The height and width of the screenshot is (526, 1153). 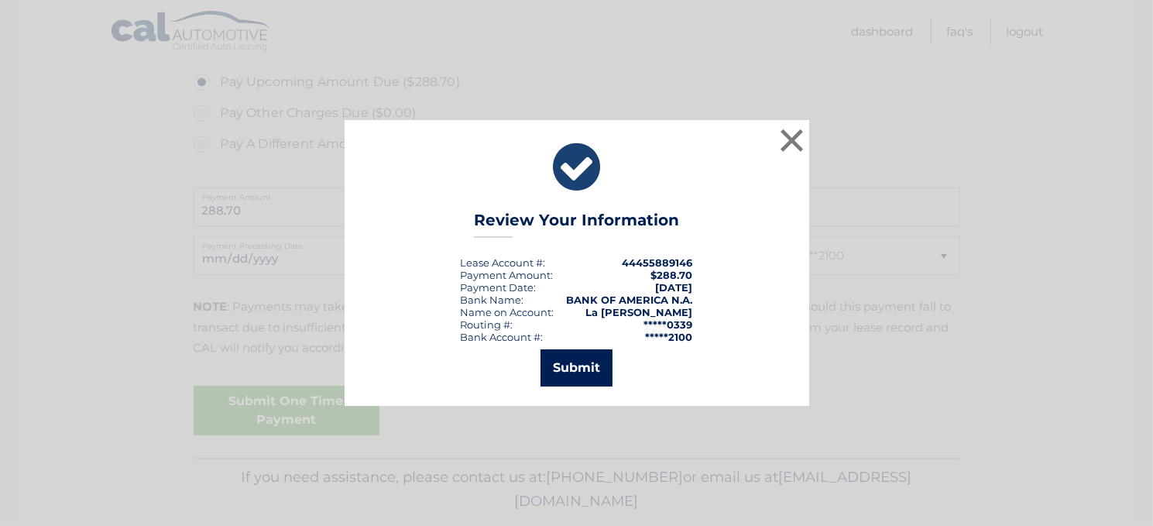 I want to click on div: Name on Account:, so click(x=507, y=312).